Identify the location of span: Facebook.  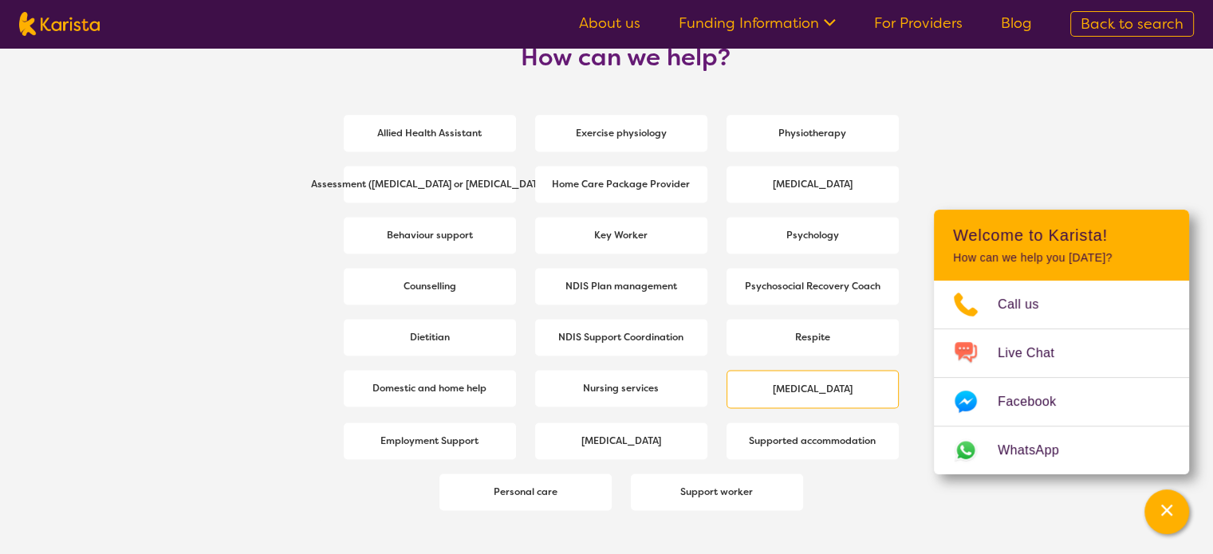
(1036, 402).